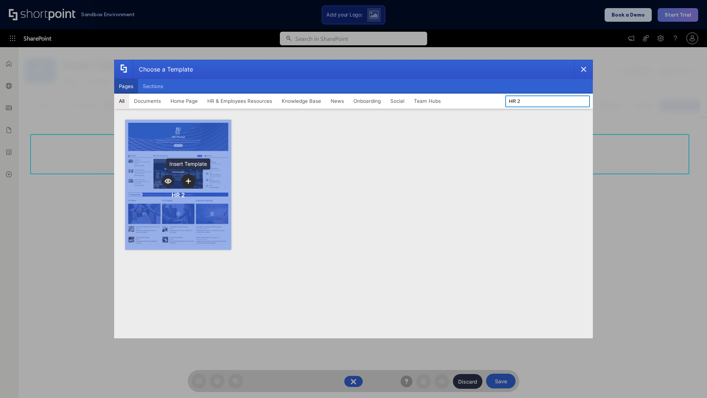  What do you see at coordinates (427, 101) in the screenshot?
I see `button: Team Hubs` at bounding box center [427, 101].